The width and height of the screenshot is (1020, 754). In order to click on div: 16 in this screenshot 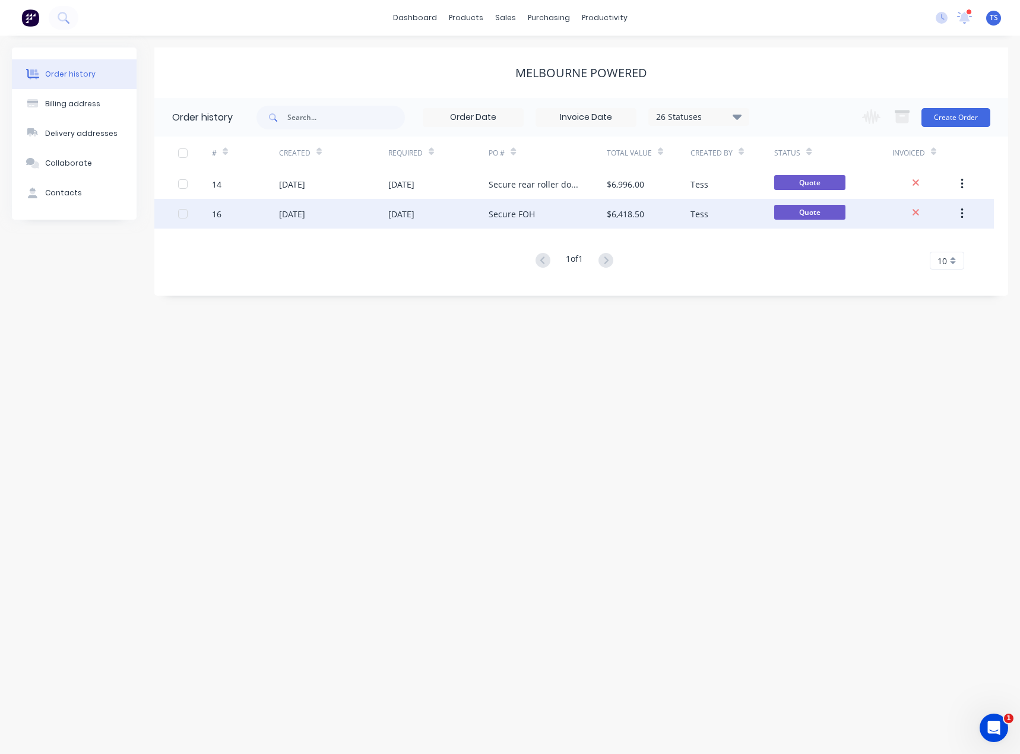, I will do `click(217, 214)`.